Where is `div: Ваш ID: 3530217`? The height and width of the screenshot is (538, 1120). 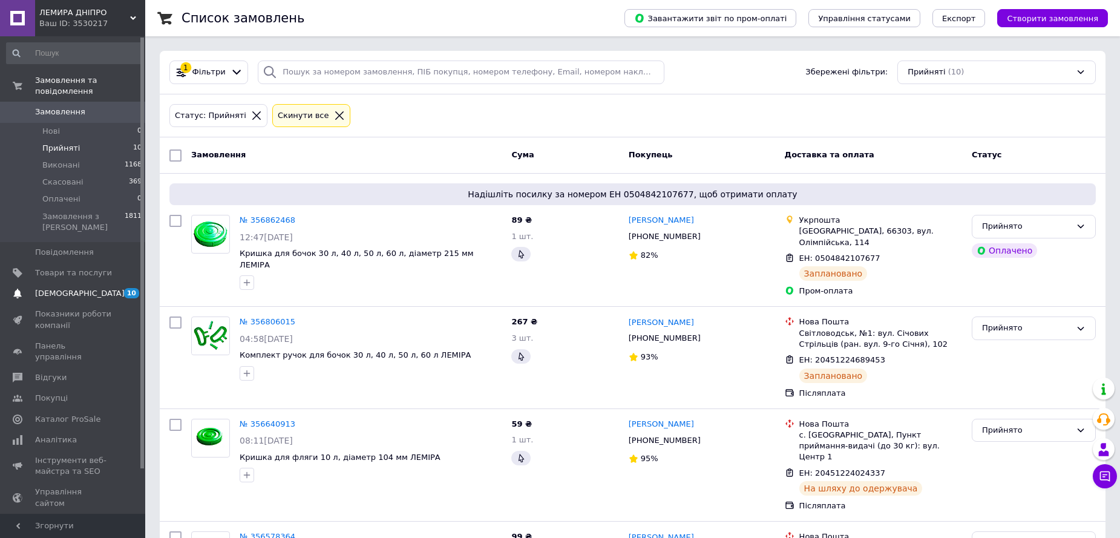
div: Ваш ID: 3530217 is located at coordinates (92, 24).